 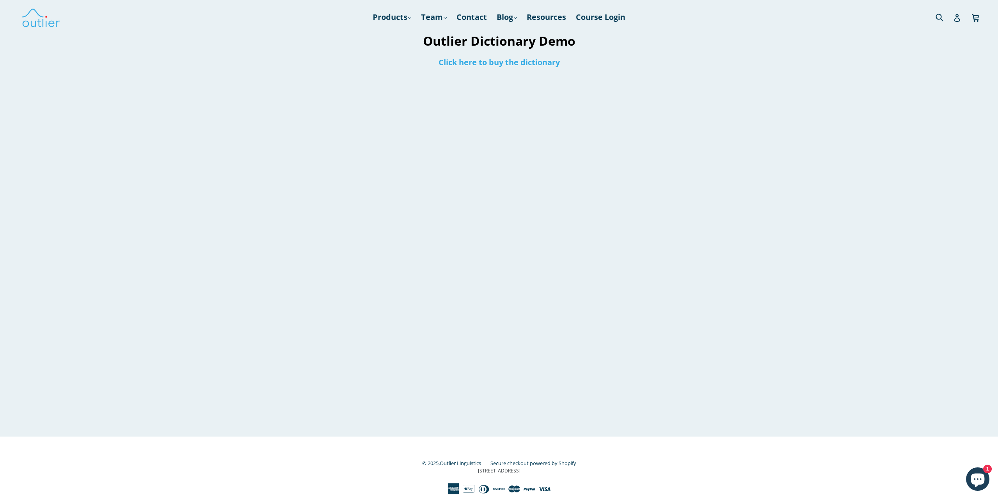 What do you see at coordinates (978, 480) in the screenshot?
I see `inbox-online-store-chat: Shopify online store chat` at bounding box center [978, 480].